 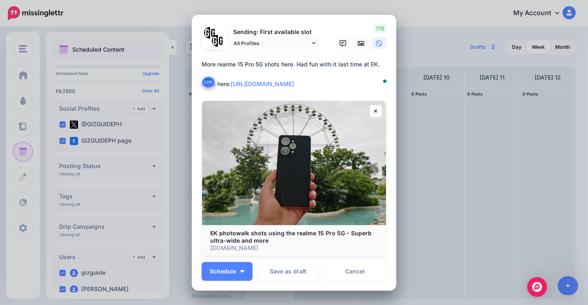 I want to click on span: All Profiles, so click(x=272, y=43).